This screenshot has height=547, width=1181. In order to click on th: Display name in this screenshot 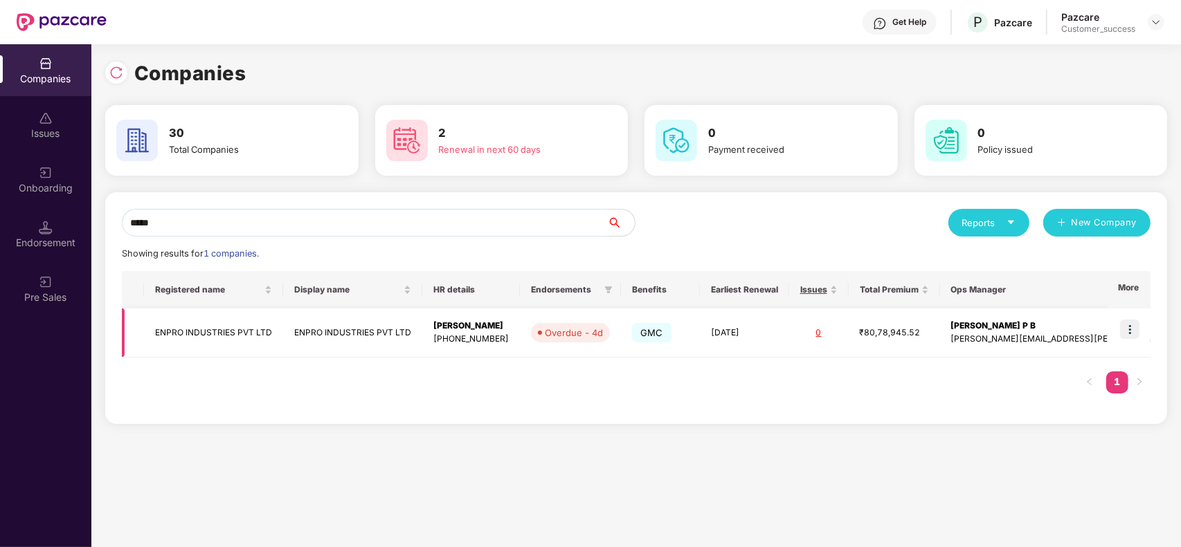, I will do `click(352, 290)`.